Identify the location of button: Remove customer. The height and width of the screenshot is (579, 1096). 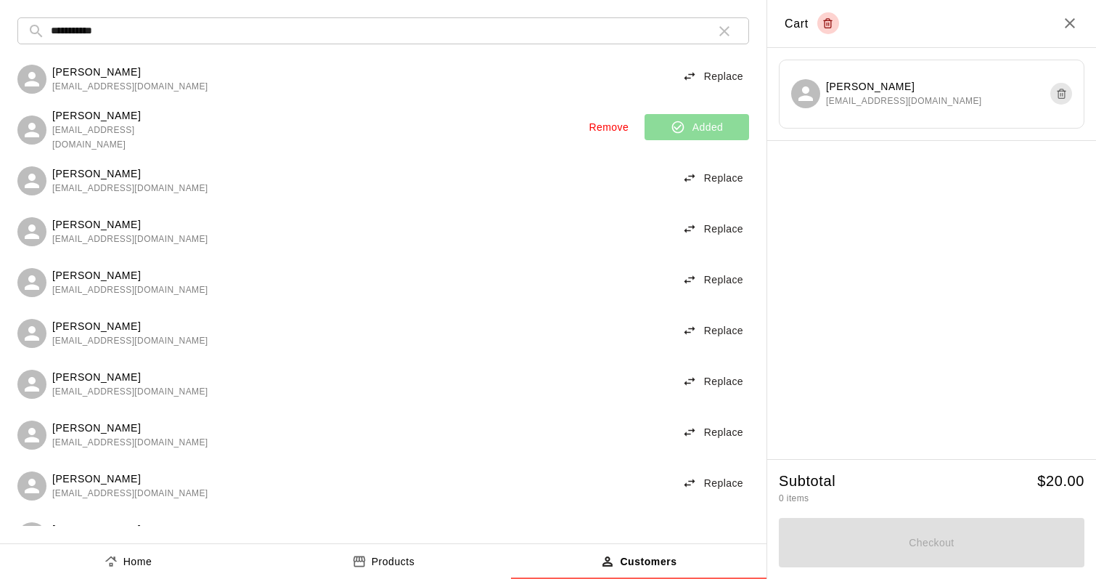
(1062, 94).